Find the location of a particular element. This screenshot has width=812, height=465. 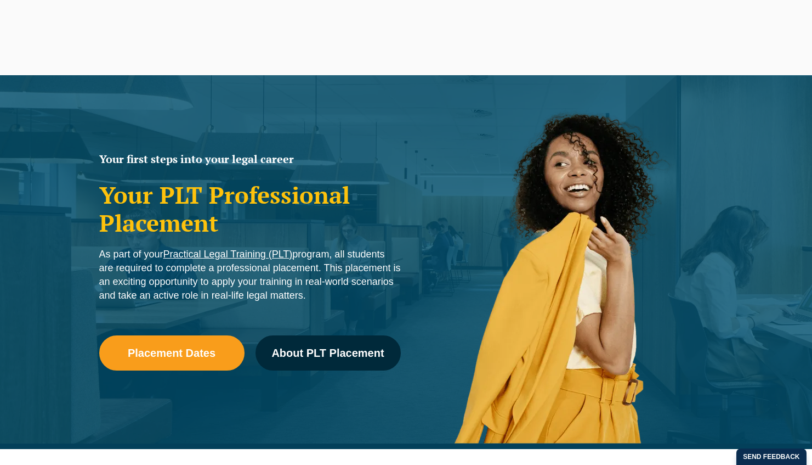

a: About PLT Placement is located at coordinates (328, 353).